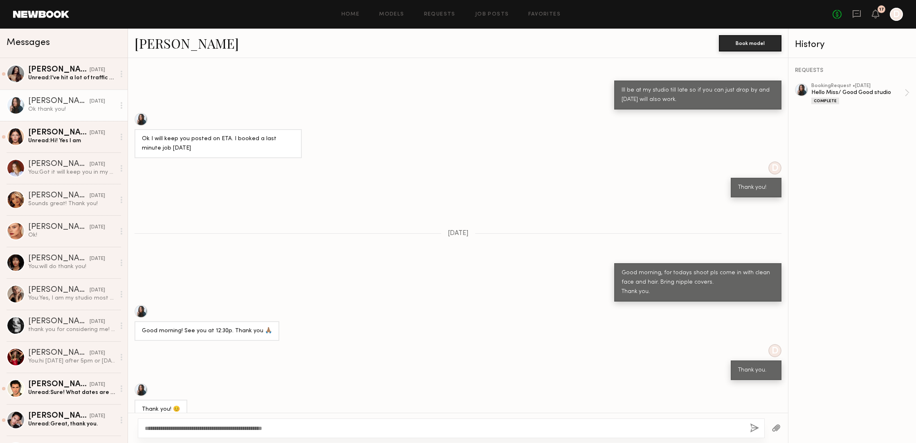 This screenshot has height=443, width=916. What do you see at coordinates (697, 282) in the screenshot?
I see `div: Good morning, for todays shoot pls come in with clean face and hair. Bring nipple covers. Thank you.` at bounding box center [697, 282].